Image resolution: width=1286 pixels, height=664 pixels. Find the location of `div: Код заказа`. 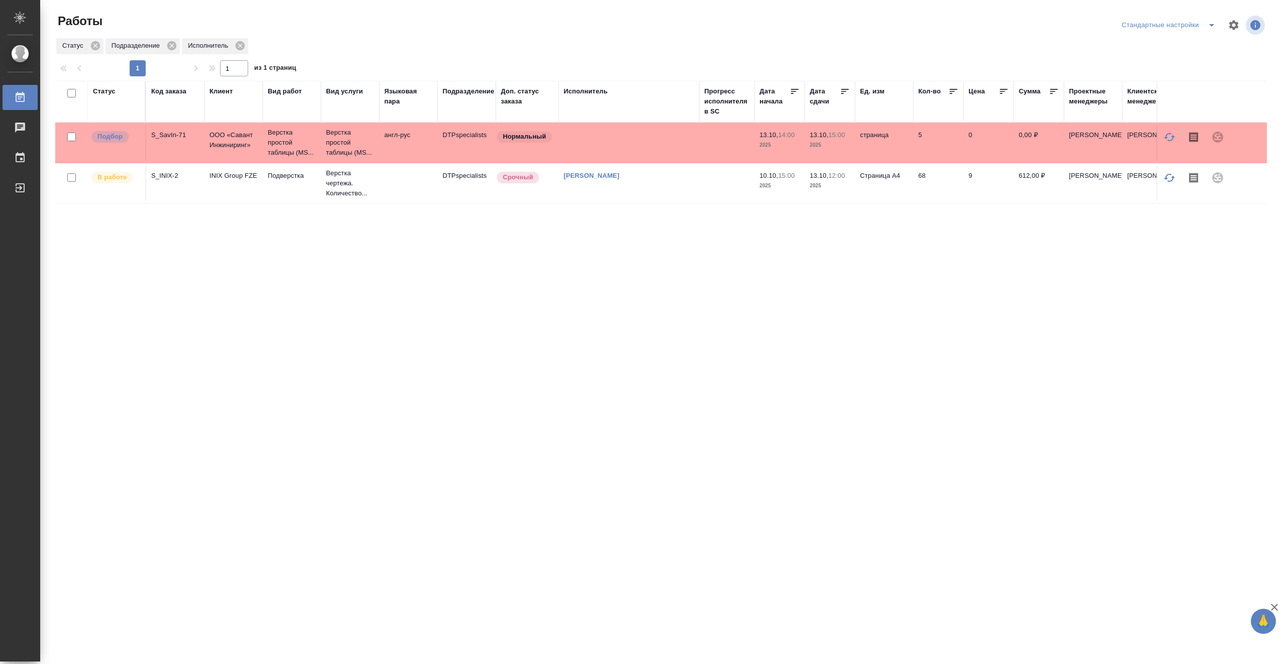

div: Код заказа is located at coordinates (169, 91).